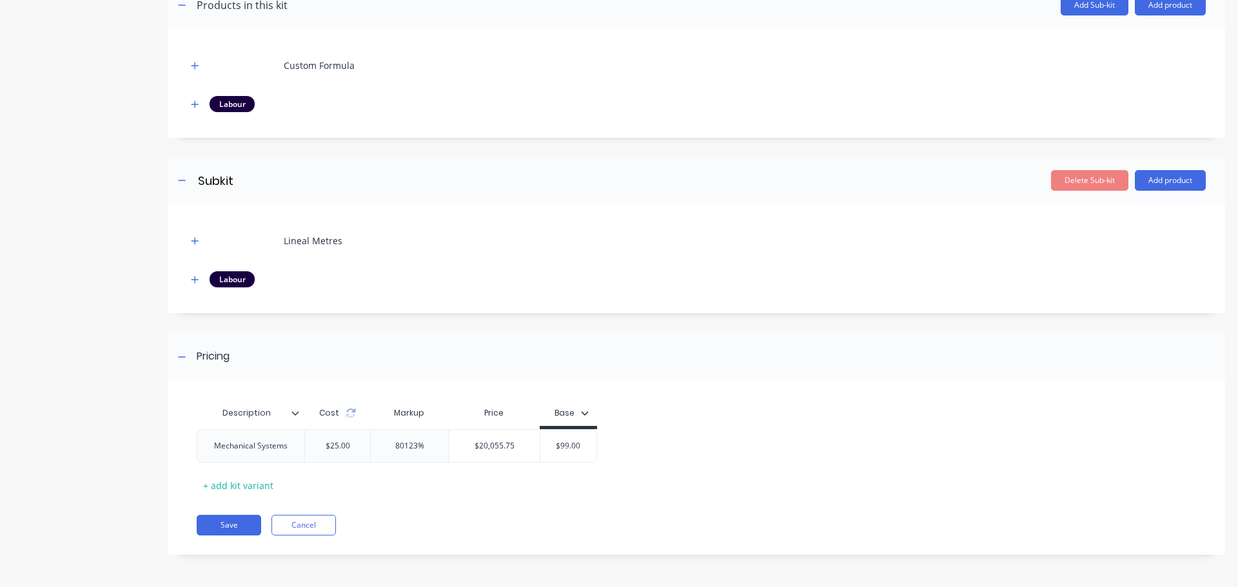 This screenshot has width=1238, height=587. I want to click on div: Base, so click(564, 413).